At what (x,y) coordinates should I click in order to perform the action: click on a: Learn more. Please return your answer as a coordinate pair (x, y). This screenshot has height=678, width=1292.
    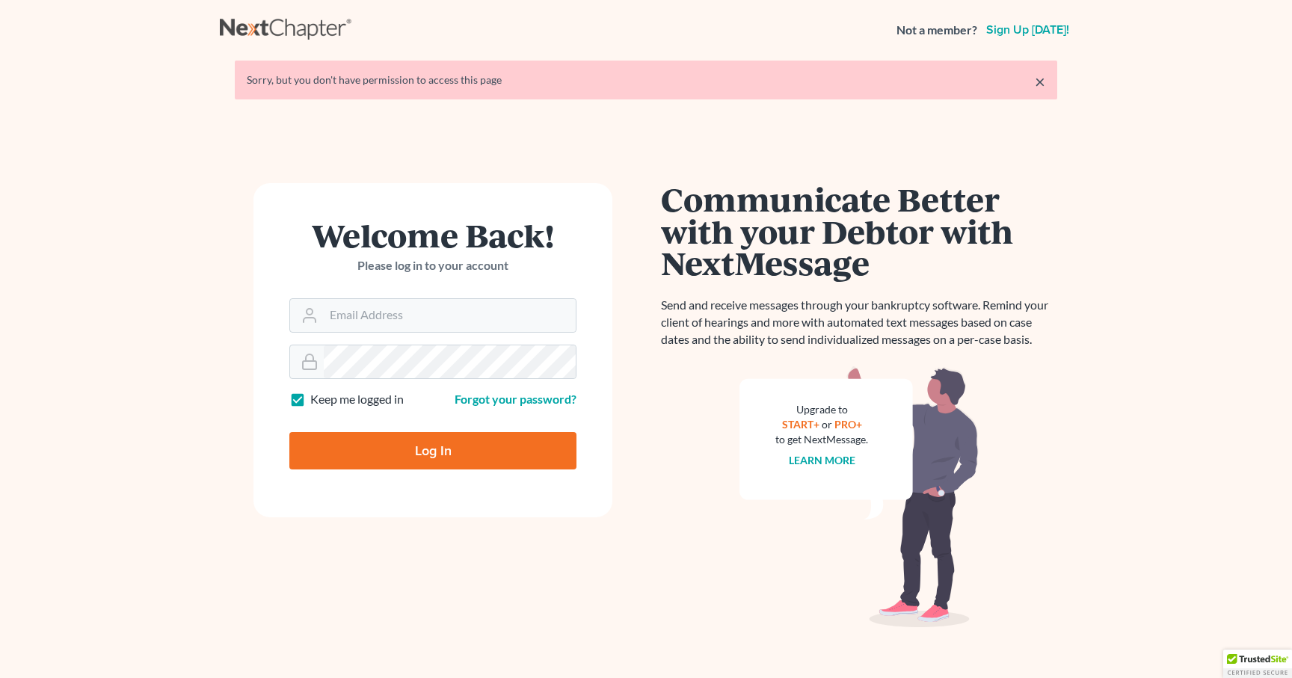
    Looking at the image, I should click on (822, 460).